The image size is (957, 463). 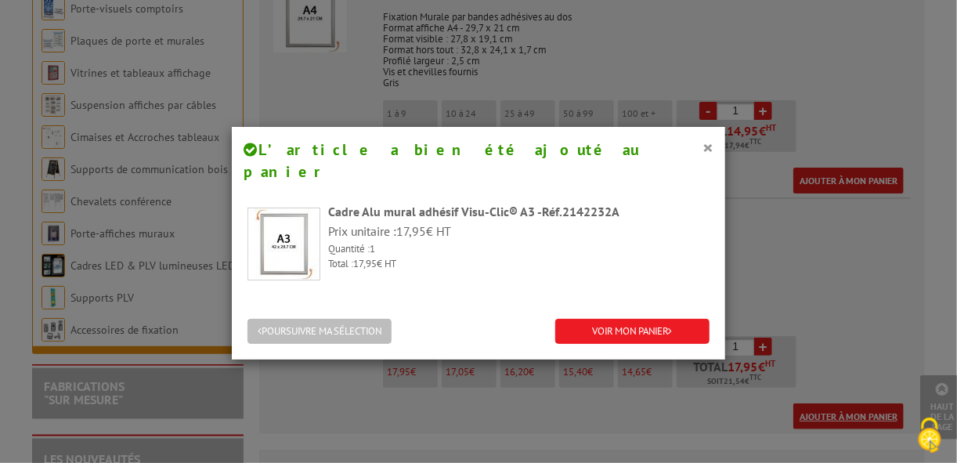 What do you see at coordinates (519, 249) in the screenshot?
I see `p: Quantité :` at bounding box center [519, 249].